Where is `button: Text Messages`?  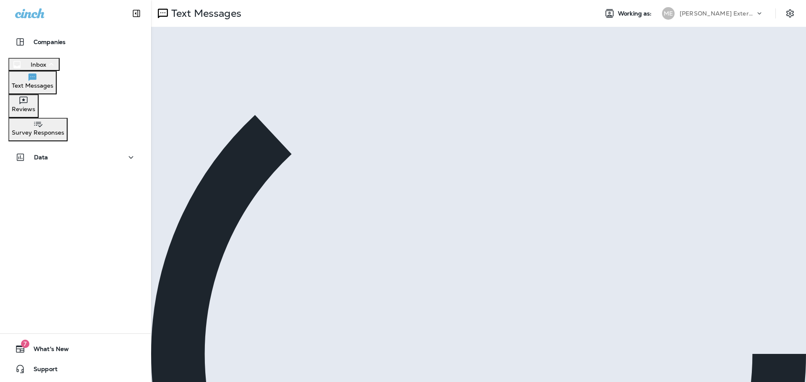 button: Text Messages is located at coordinates (32, 83).